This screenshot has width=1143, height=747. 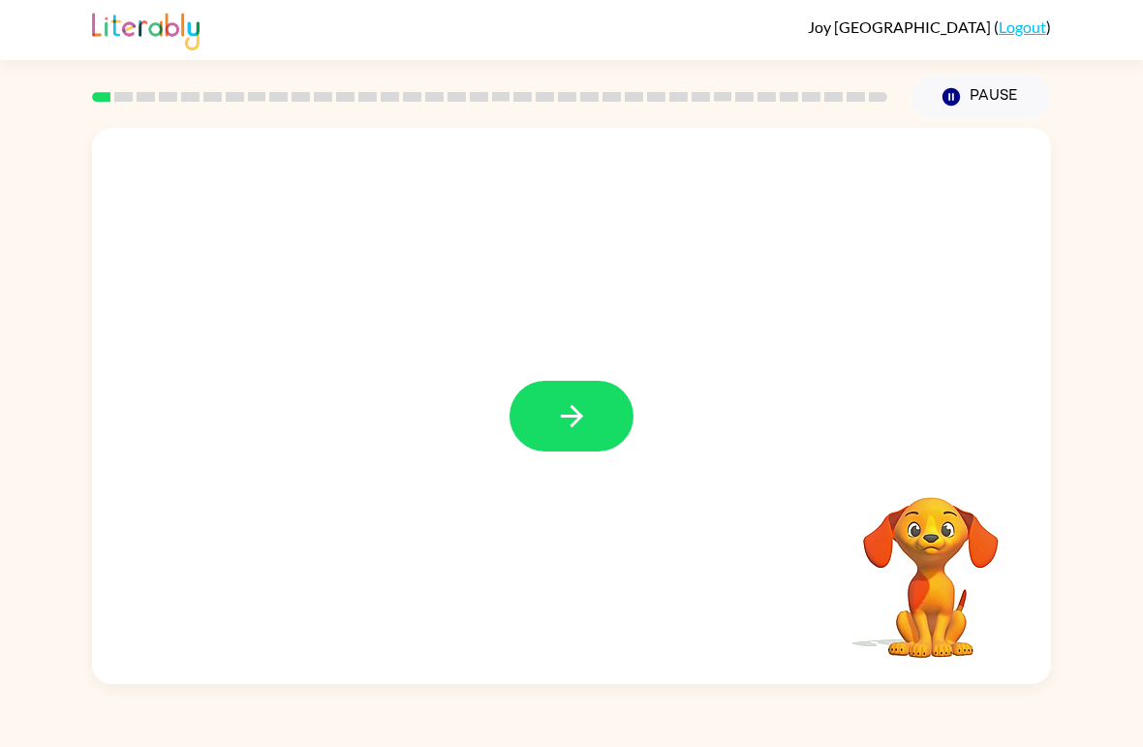 What do you see at coordinates (1022, 26) in the screenshot?
I see `a: Logout` at bounding box center [1022, 26].